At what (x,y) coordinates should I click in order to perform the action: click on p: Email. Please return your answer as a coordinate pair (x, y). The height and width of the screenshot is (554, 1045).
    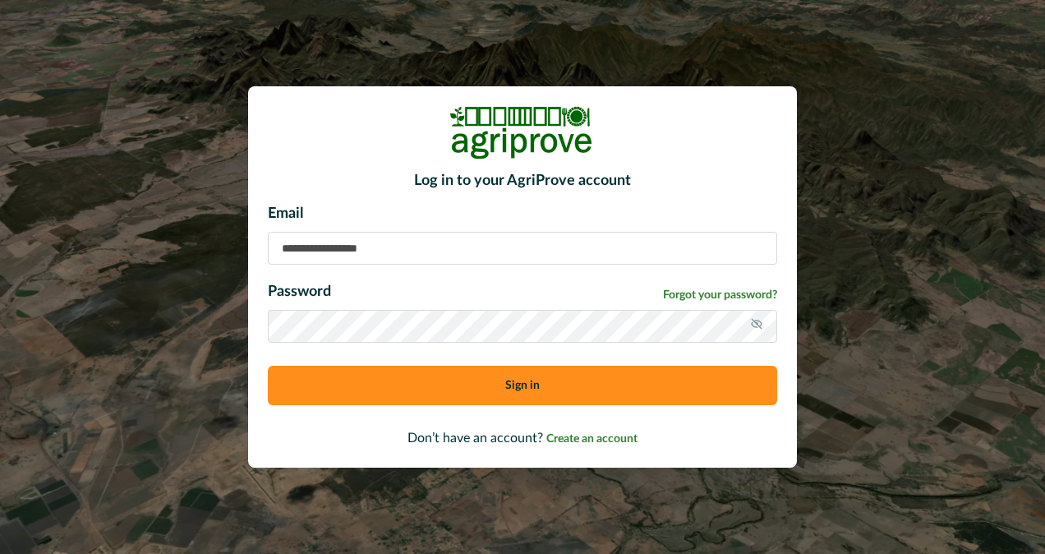
    Looking at the image, I should click on (523, 214).